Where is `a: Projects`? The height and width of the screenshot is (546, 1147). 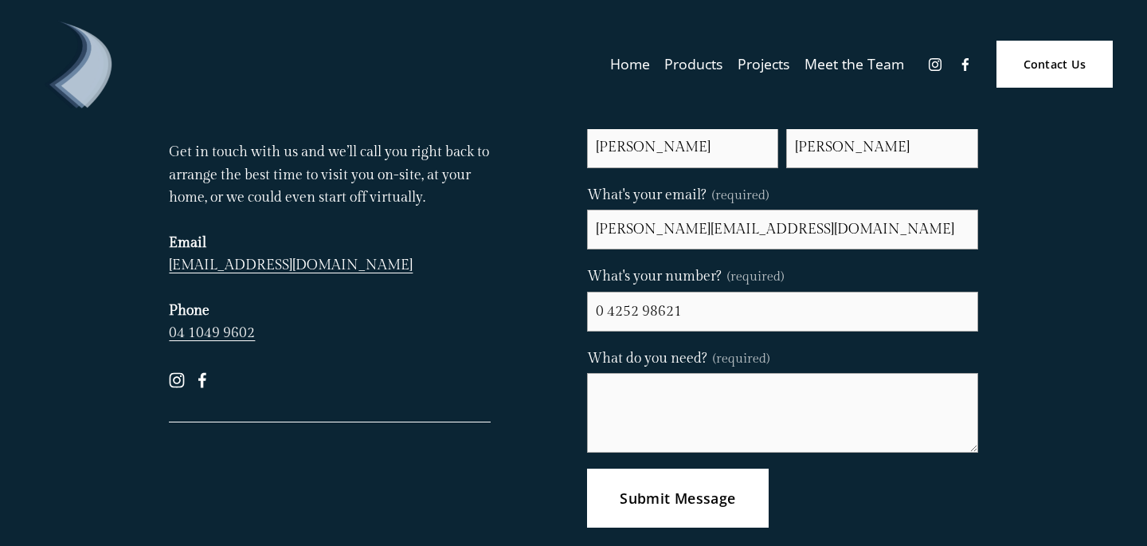
a: Projects is located at coordinates (763, 64).